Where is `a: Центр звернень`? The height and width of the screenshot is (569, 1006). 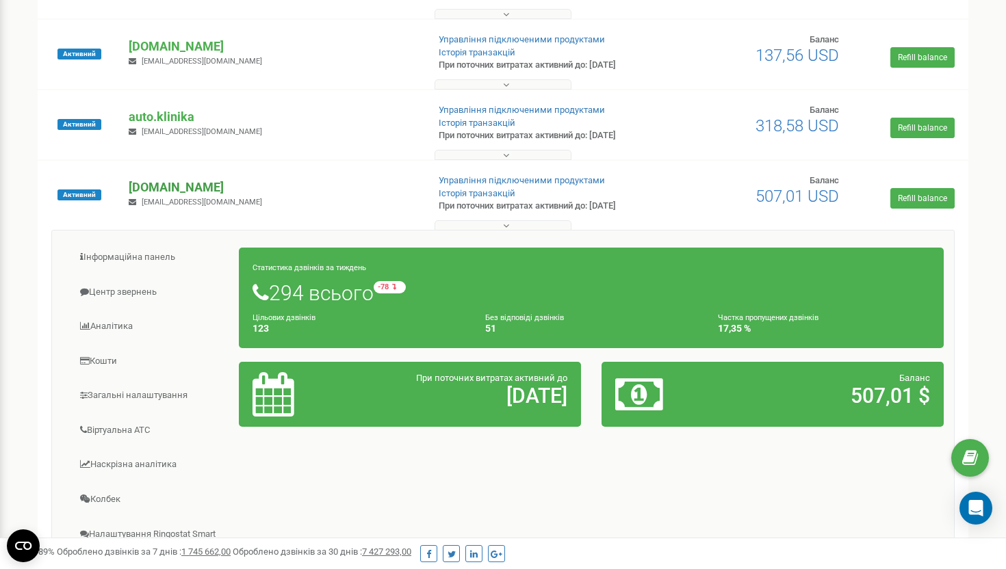
a: Центр звернень is located at coordinates (151, 292).